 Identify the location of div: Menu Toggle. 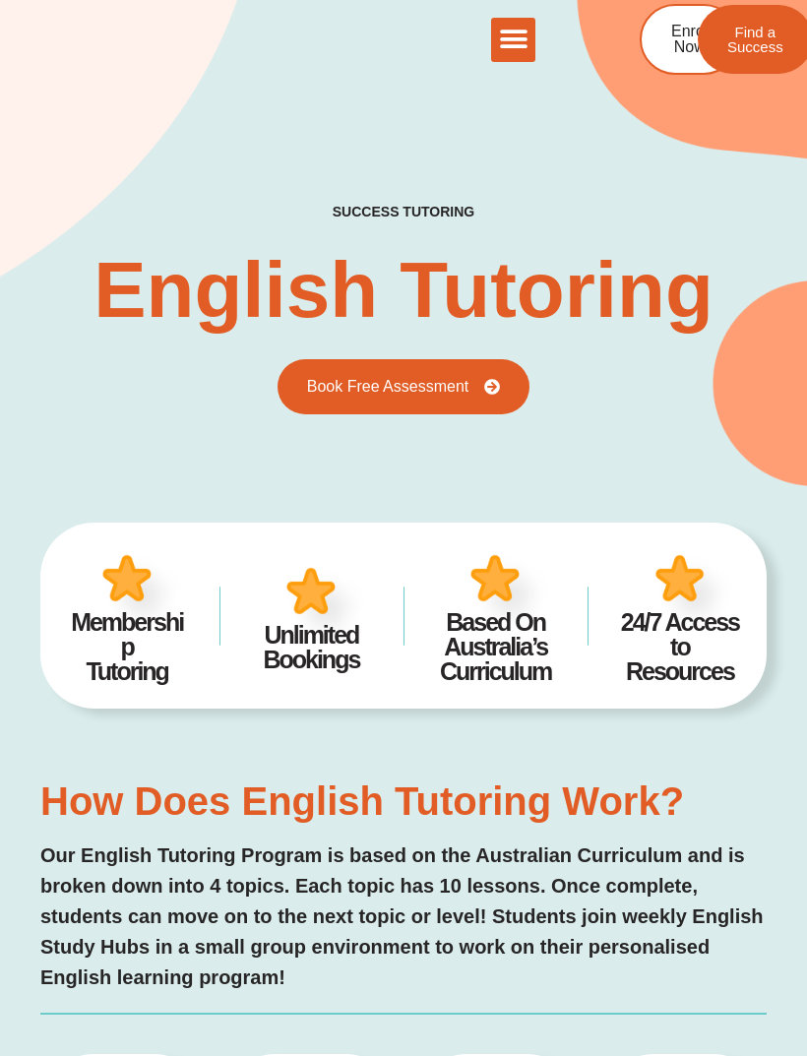
(513, 39).